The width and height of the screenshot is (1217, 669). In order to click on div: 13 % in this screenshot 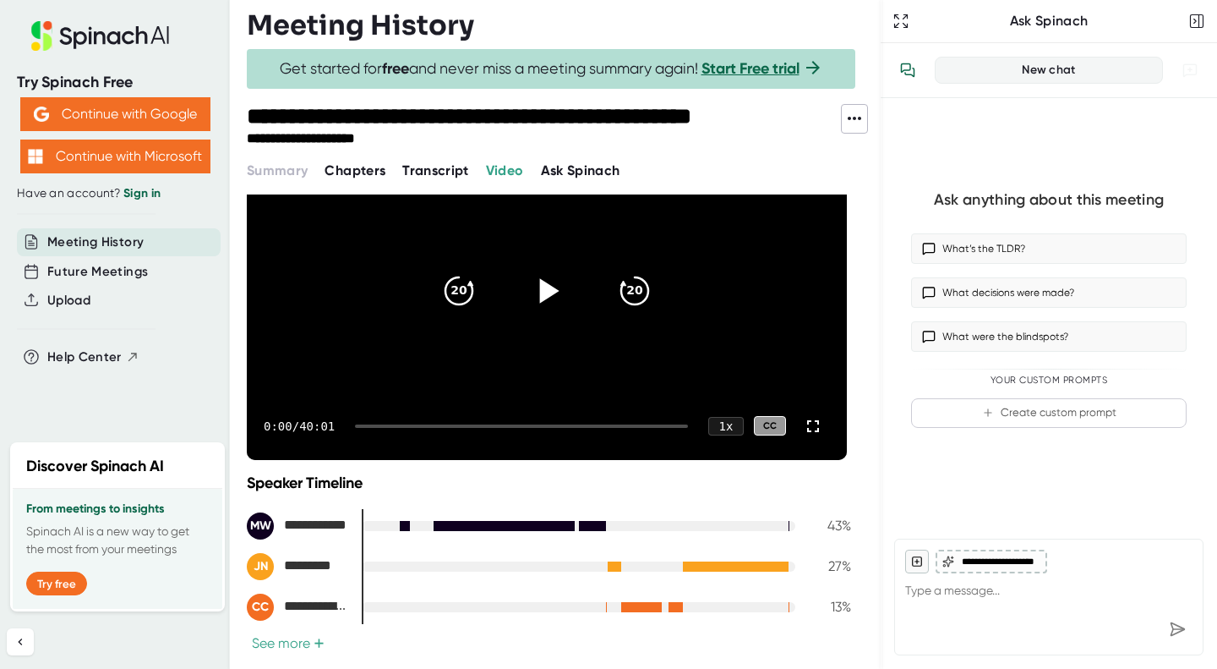, I will do `click(830, 606)`.